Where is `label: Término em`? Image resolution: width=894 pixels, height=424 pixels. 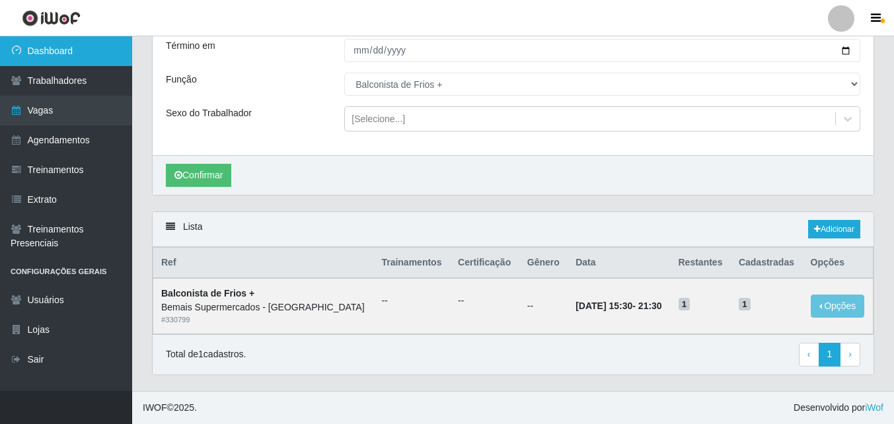 label: Término em is located at coordinates (190, 46).